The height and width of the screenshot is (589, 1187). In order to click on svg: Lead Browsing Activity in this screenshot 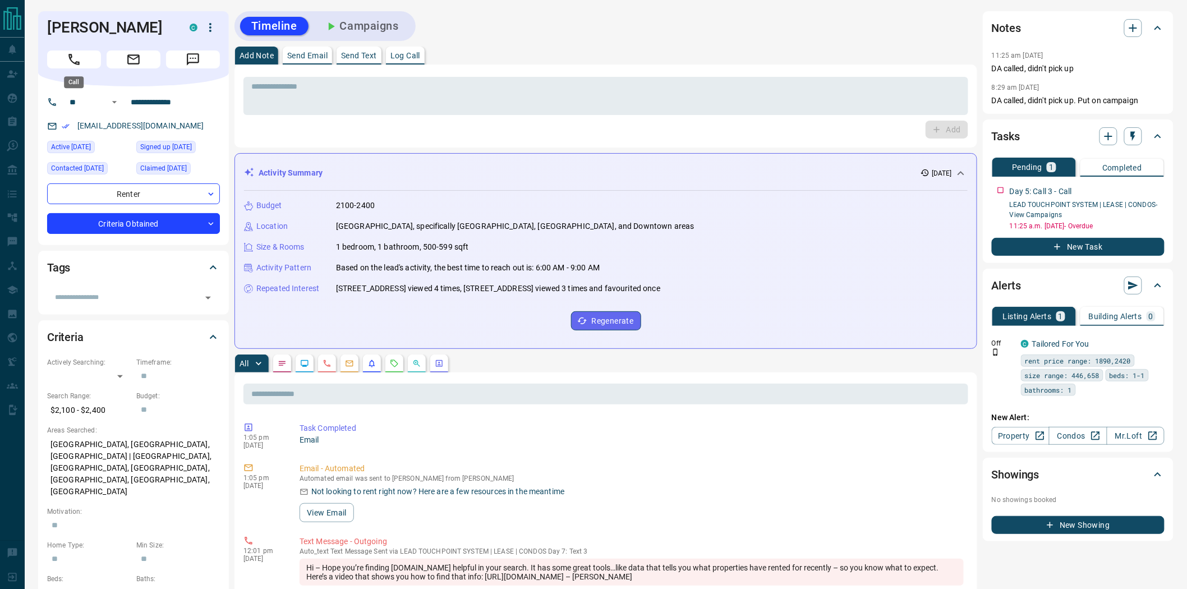, I will do `click(305, 364)`.